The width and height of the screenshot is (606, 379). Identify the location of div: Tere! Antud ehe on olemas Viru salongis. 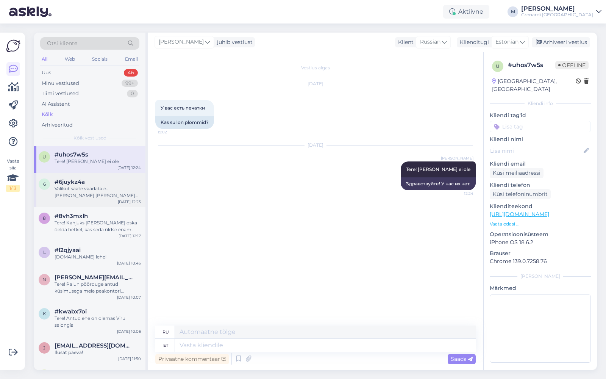
(98, 321).